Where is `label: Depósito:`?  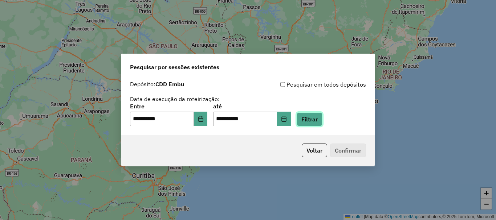 label: Depósito: is located at coordinates (157, 84).